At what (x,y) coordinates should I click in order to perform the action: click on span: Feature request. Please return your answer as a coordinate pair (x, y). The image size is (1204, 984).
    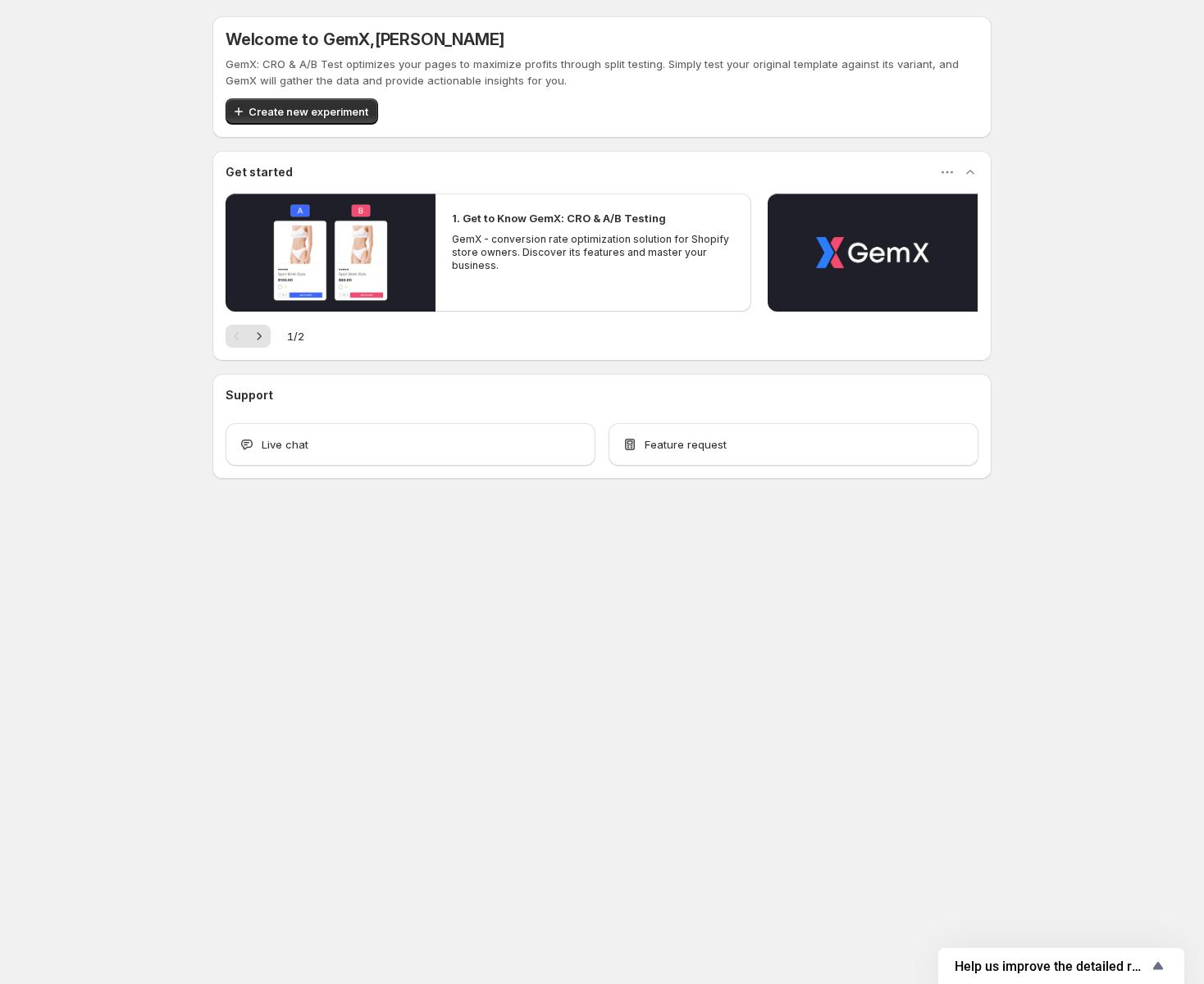
    Looking at the image, I should click on (686, 445).